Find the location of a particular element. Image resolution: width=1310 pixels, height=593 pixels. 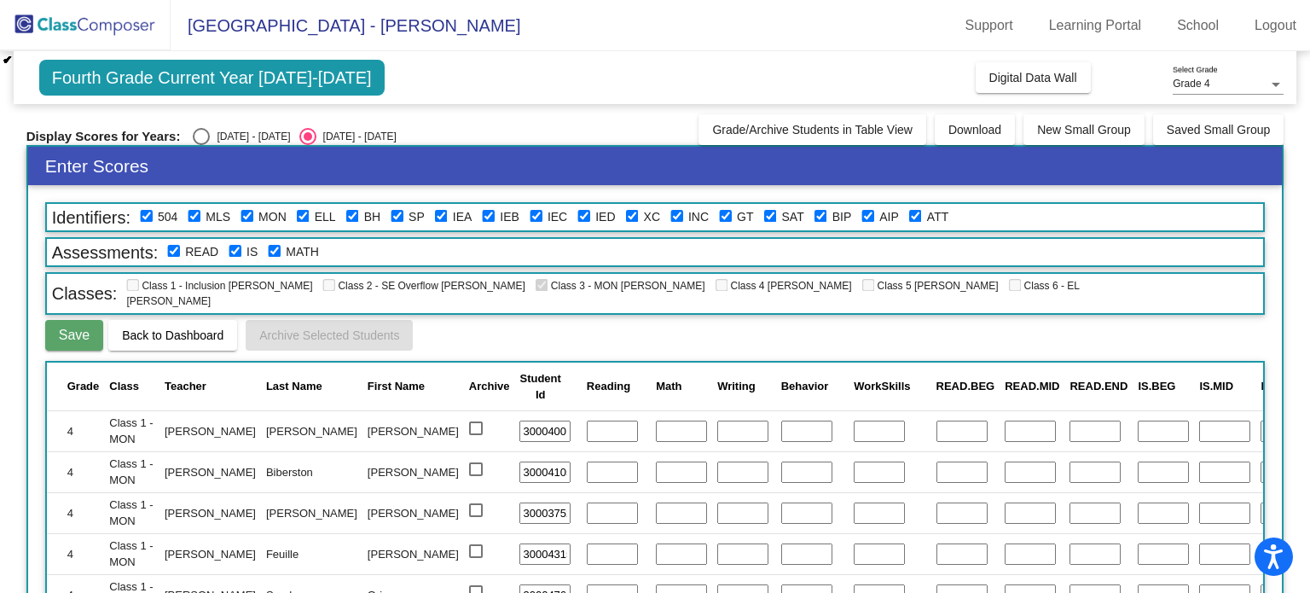

span: Archive Selected Students is located at coordinates (329, 335).